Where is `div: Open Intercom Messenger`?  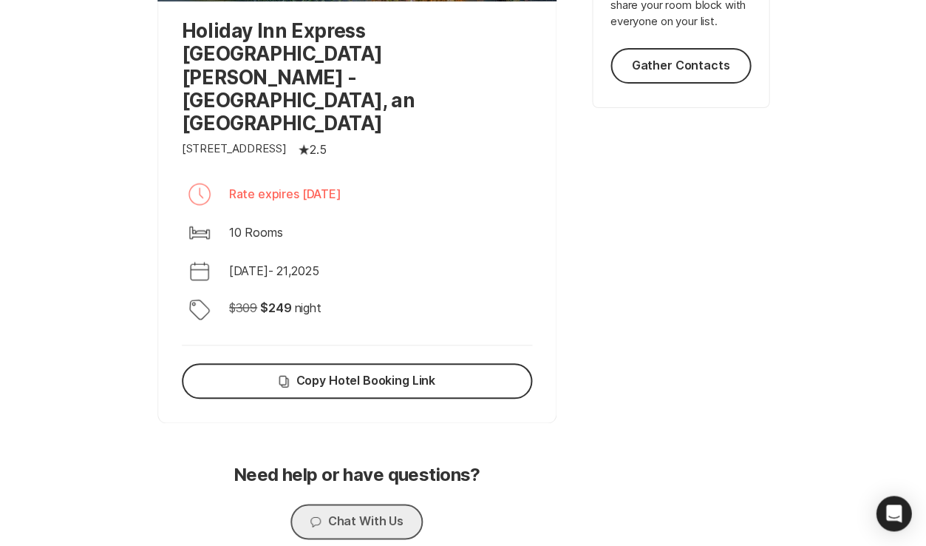
div: Open Intercom Messenger is located at coordinates (894, 513).